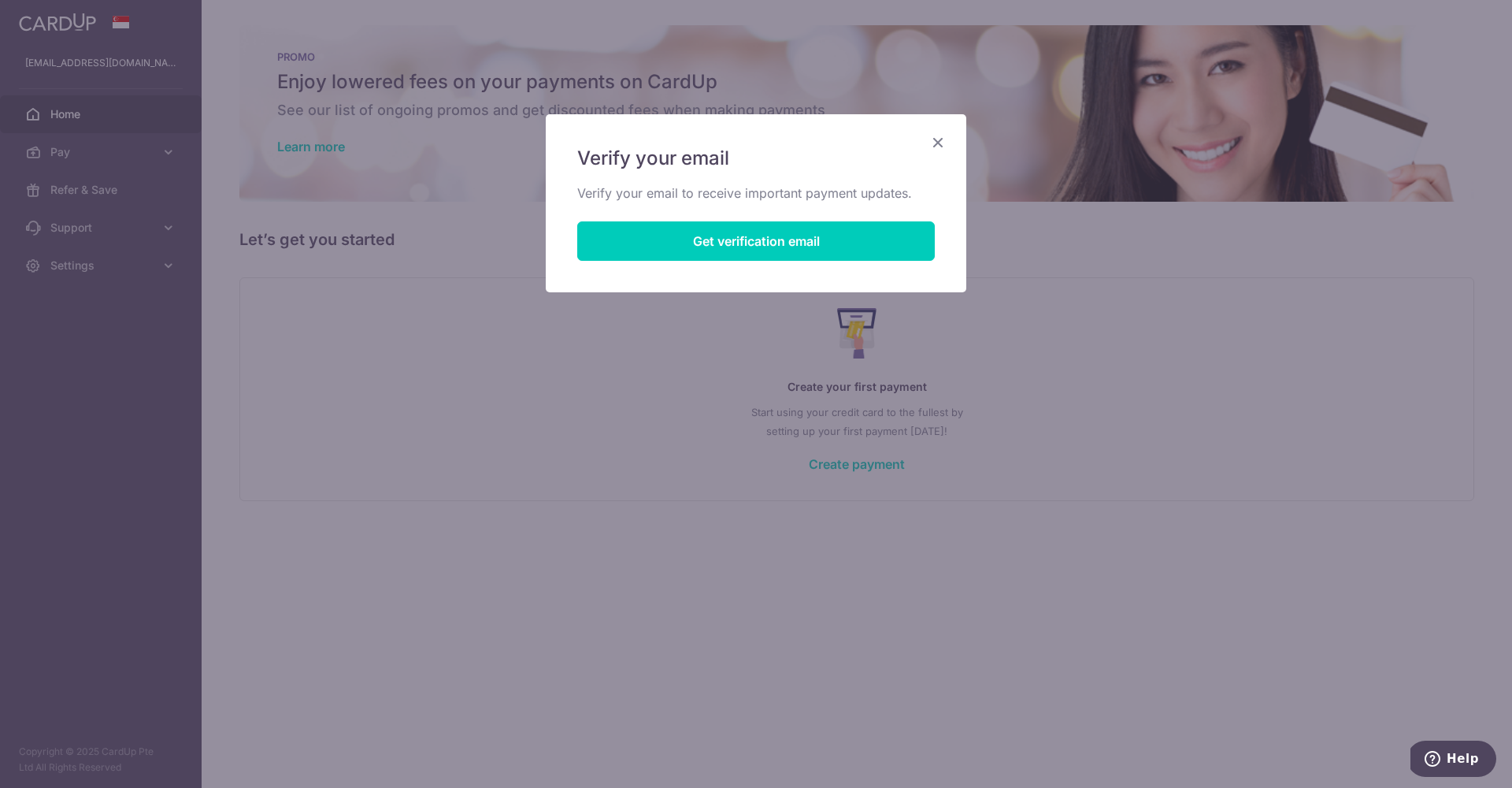 This screenshot has width=1512, height=788. What do you see at coordinates (653, 159) in the screenshot?
I see `span: Verify your email` at bounding box center [653, 159].